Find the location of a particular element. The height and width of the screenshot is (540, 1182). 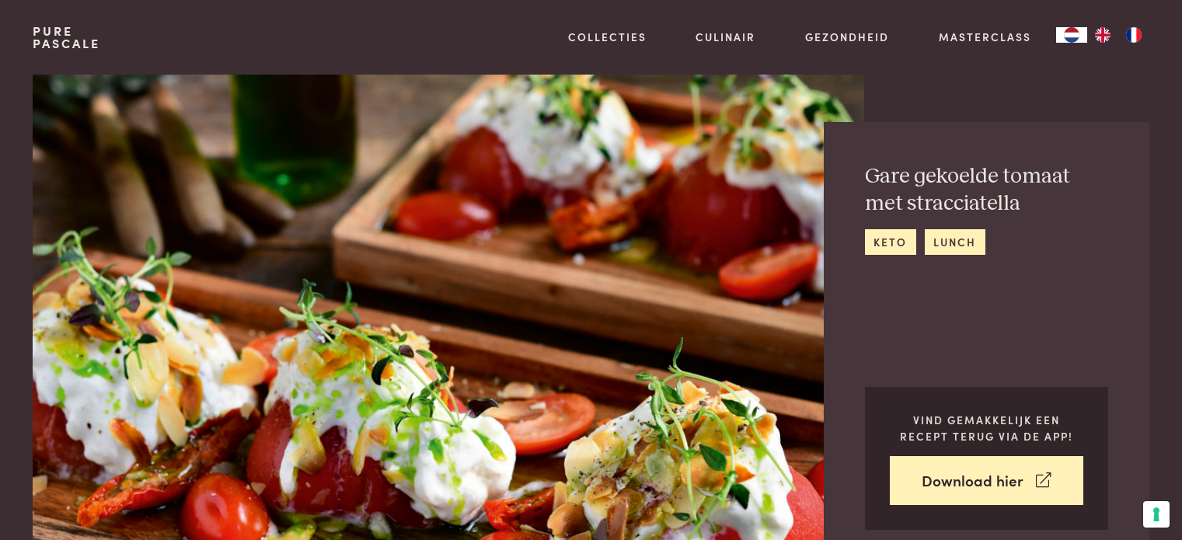

a: EN is located at coordinates (1103, 35).